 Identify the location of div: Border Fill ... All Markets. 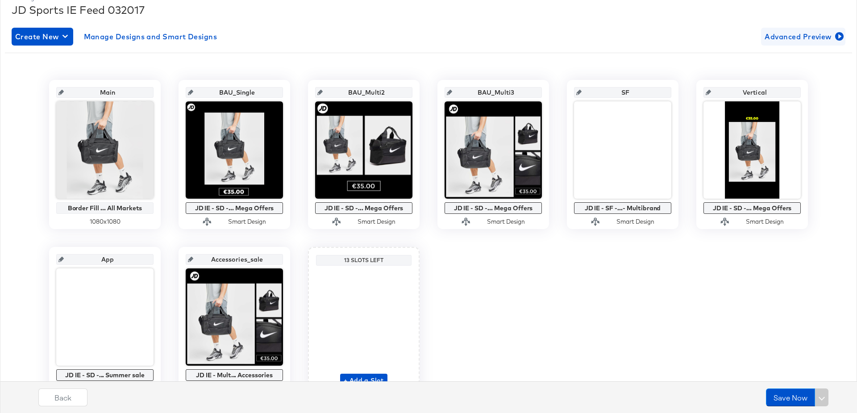
(105, 208).